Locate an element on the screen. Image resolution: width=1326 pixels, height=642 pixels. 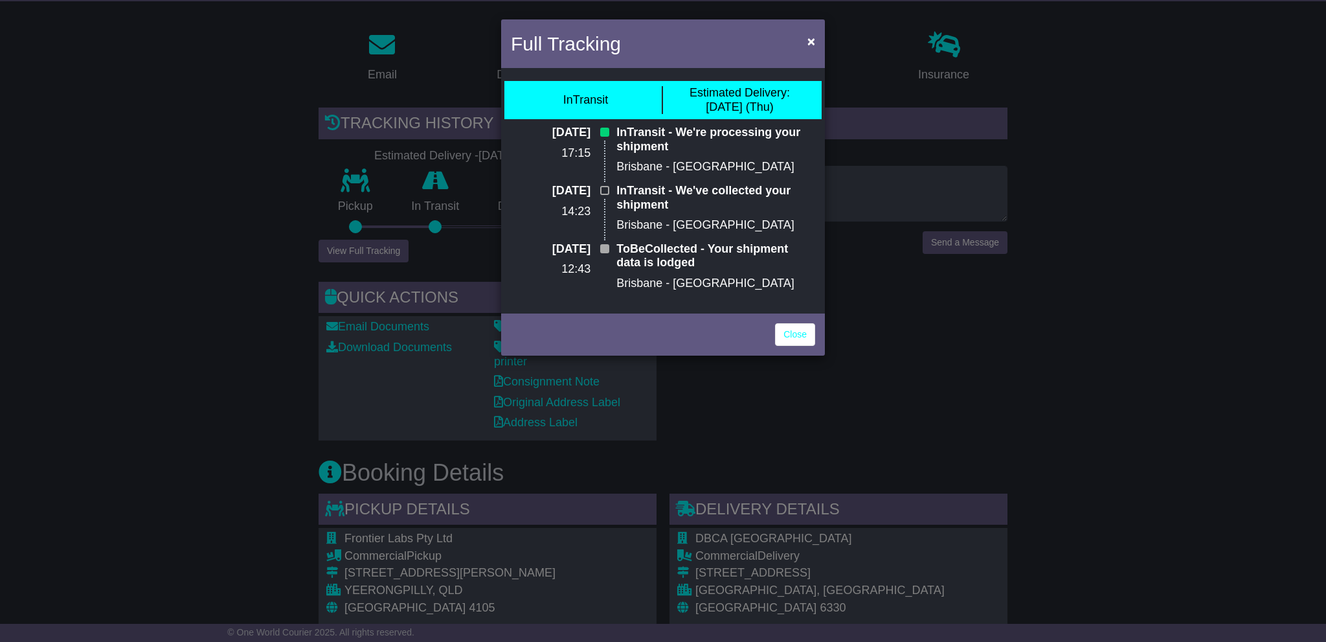
h4: Full Tracking is located at coordinates (566, 43).